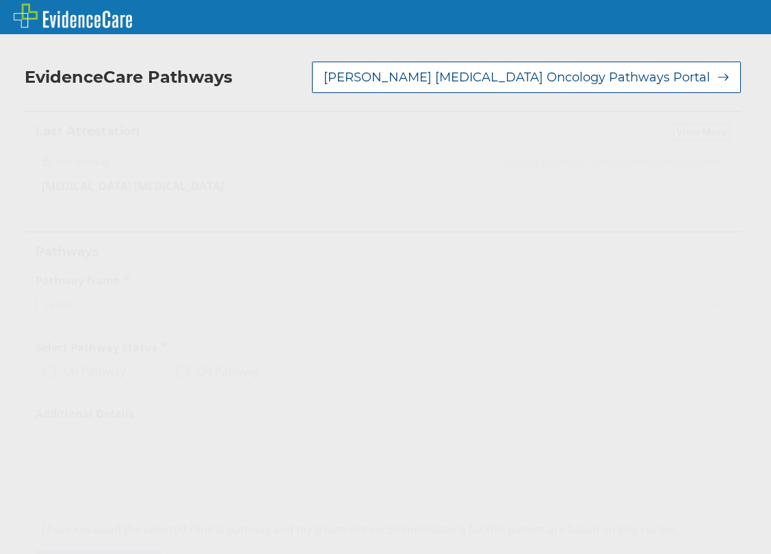  I want to click on h2: Last Attestation, so click(88, 132).